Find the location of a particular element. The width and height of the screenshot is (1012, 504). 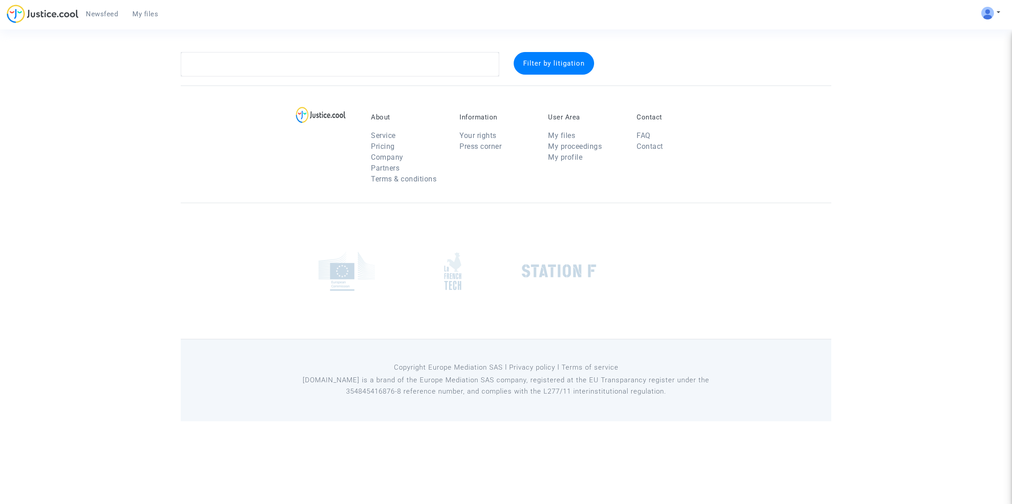

p: Copyright Europe Mediation SAS l Privacy policy l Terms of service is located at coordinates (506, 367).